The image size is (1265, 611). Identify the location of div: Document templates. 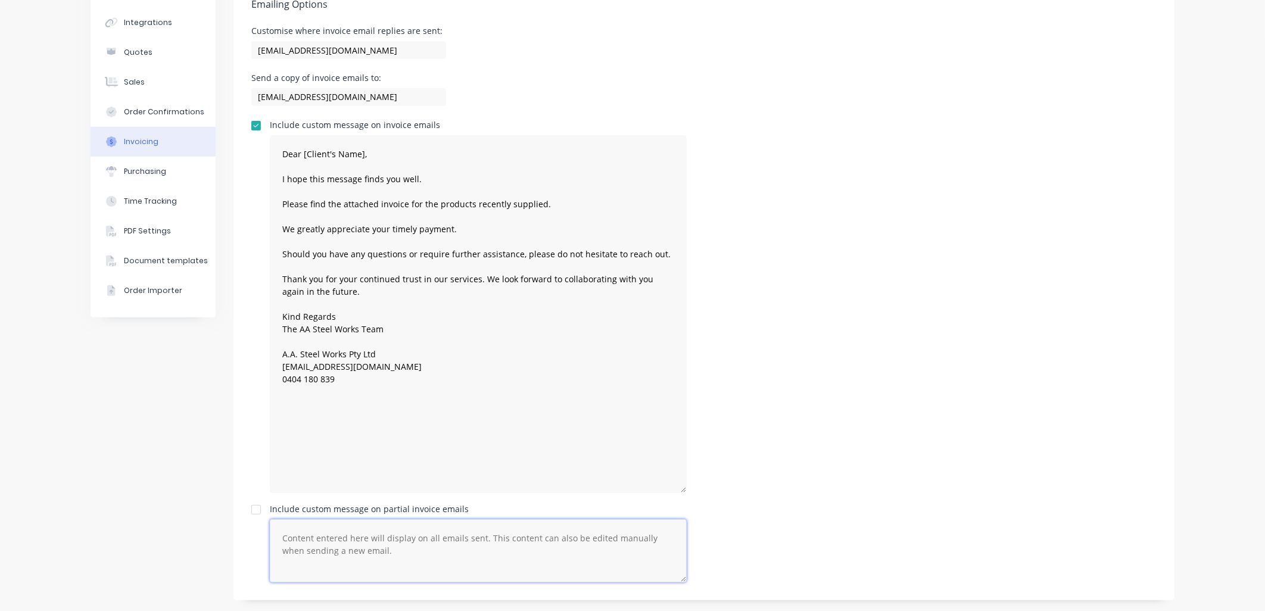
(166, 261).